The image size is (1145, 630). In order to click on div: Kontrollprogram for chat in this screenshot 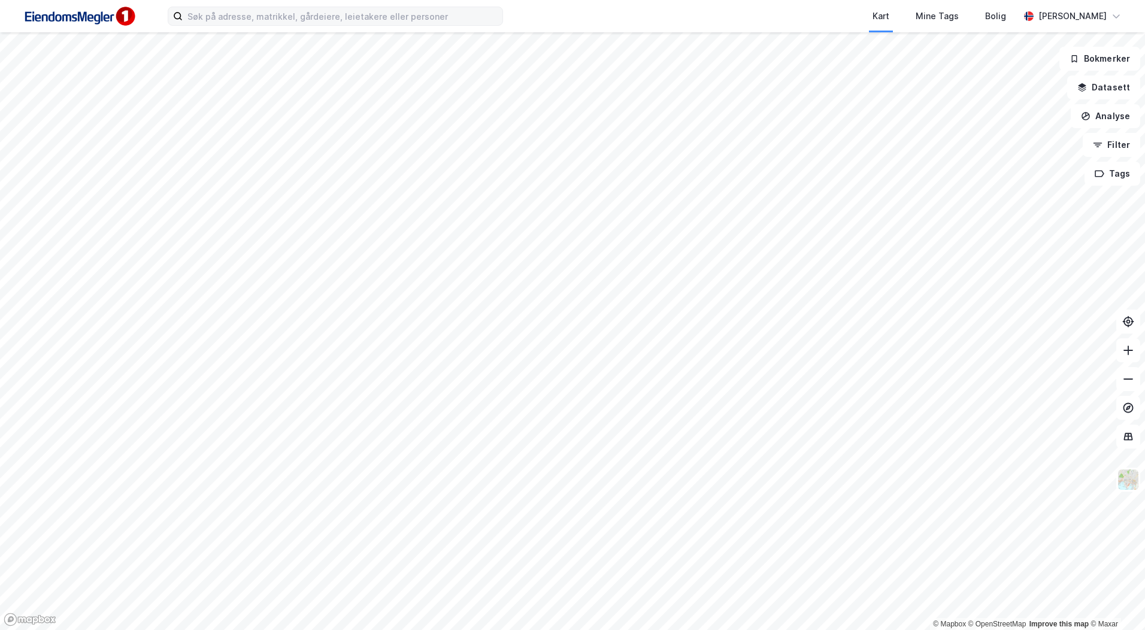, I will do `click(1115, 601)`.